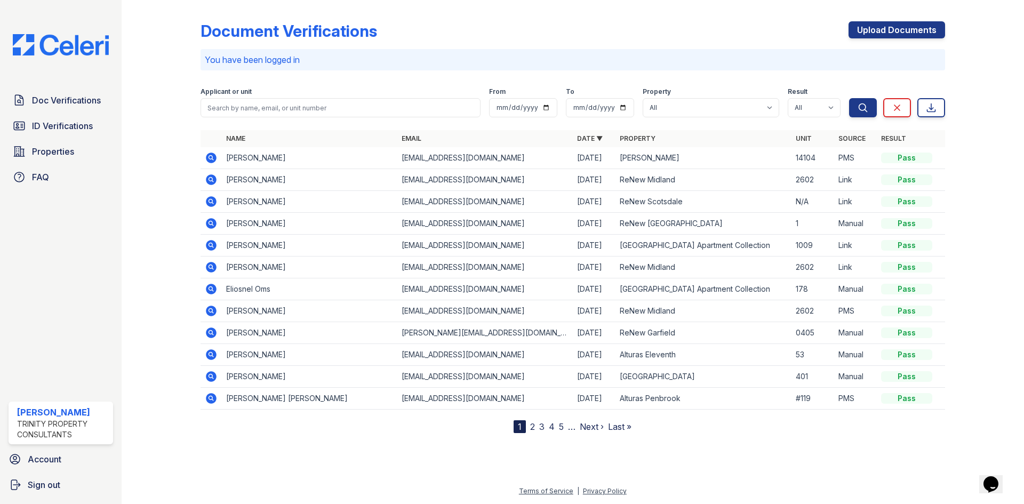  I want to click on div: Trinity Property Consultants, so click(63, 429).